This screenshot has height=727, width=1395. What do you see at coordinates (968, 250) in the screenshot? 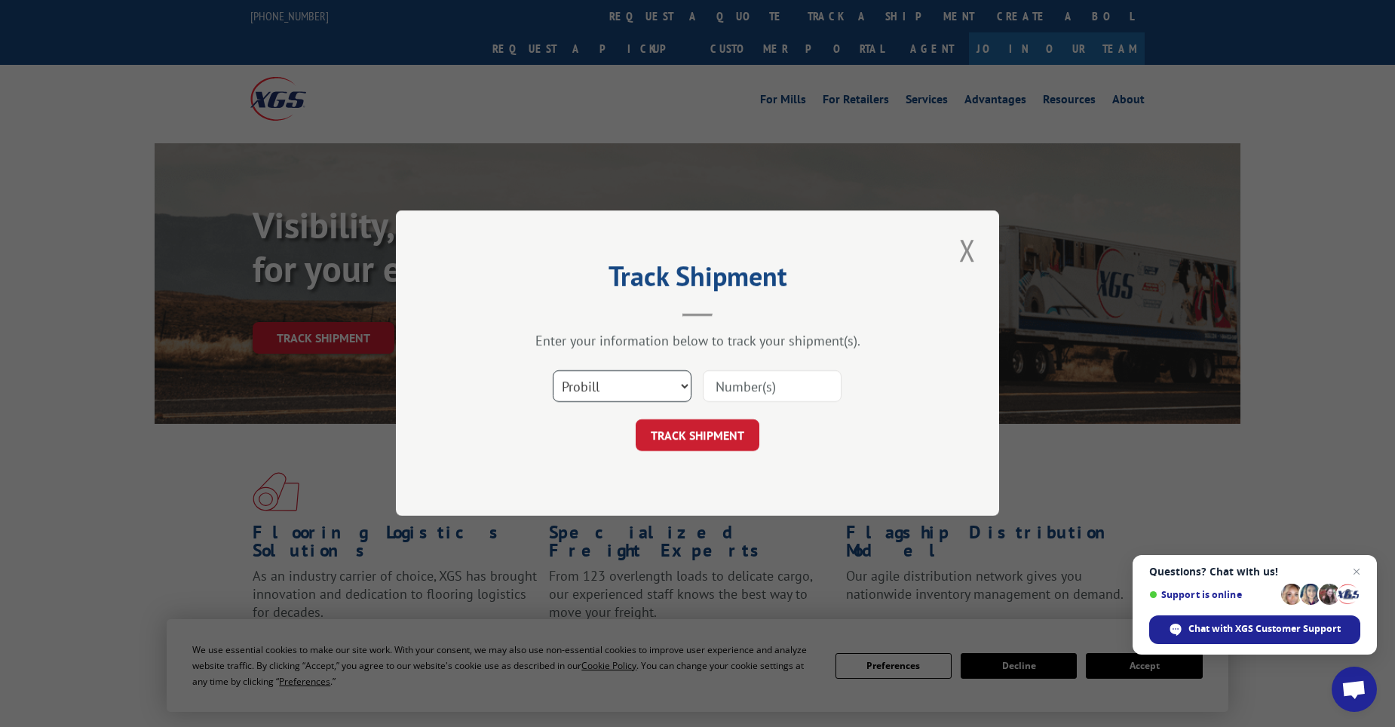
I see `button: Close modal` at bounding box center [968, 250].